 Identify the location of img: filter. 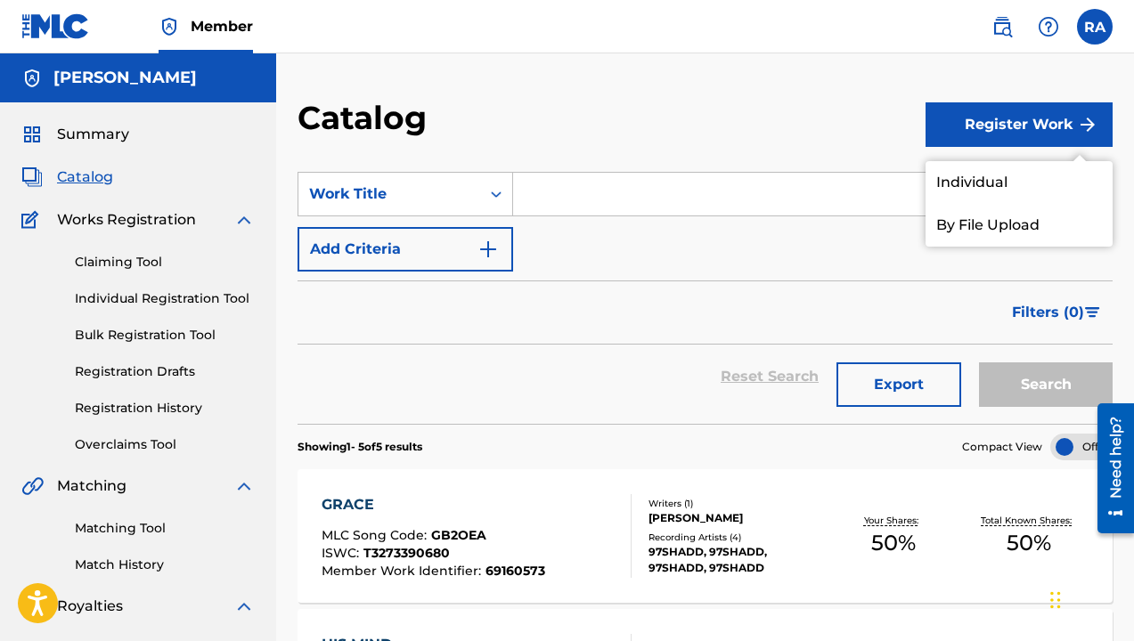
(1092, 313).